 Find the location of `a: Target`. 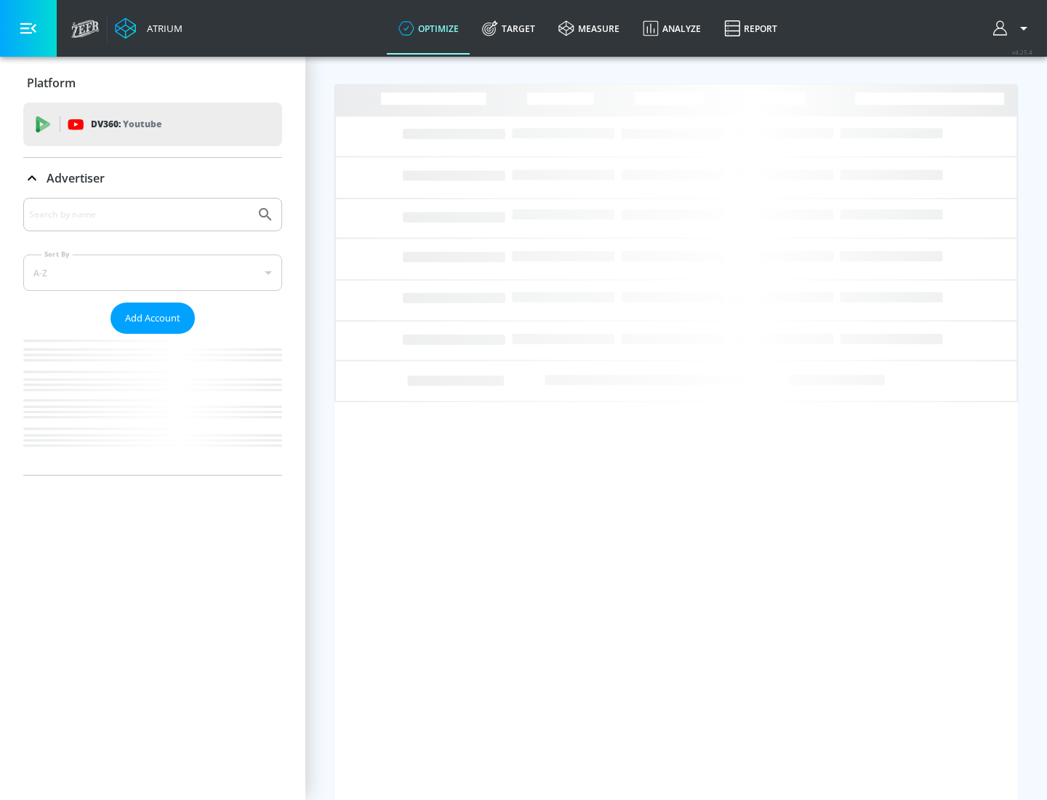

a: Target is located at coordinates (508, 28).